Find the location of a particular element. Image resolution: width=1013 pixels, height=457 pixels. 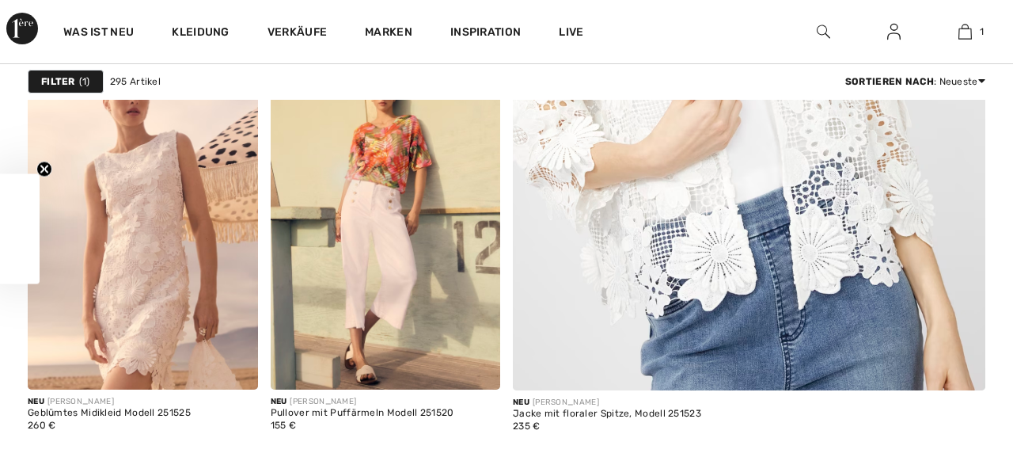

font: 235 € is located at coordinates (526, 426).